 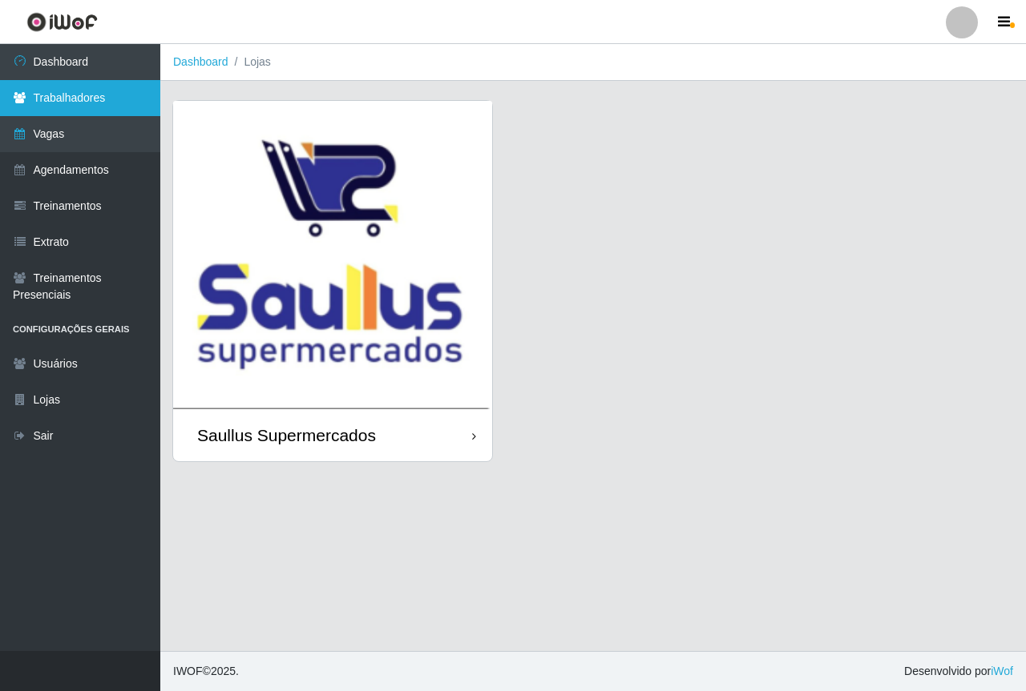 I want to click on a: Saullus Supermercados, so click(x=333, y=281).